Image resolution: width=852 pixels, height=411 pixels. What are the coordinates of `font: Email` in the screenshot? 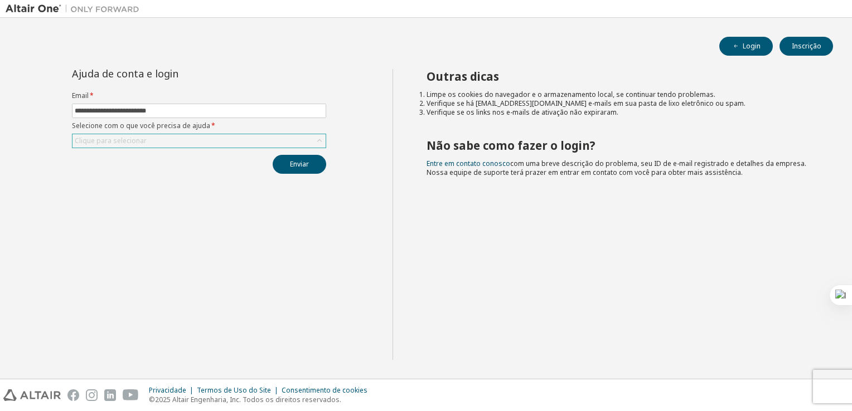 It's located at (80, 95).